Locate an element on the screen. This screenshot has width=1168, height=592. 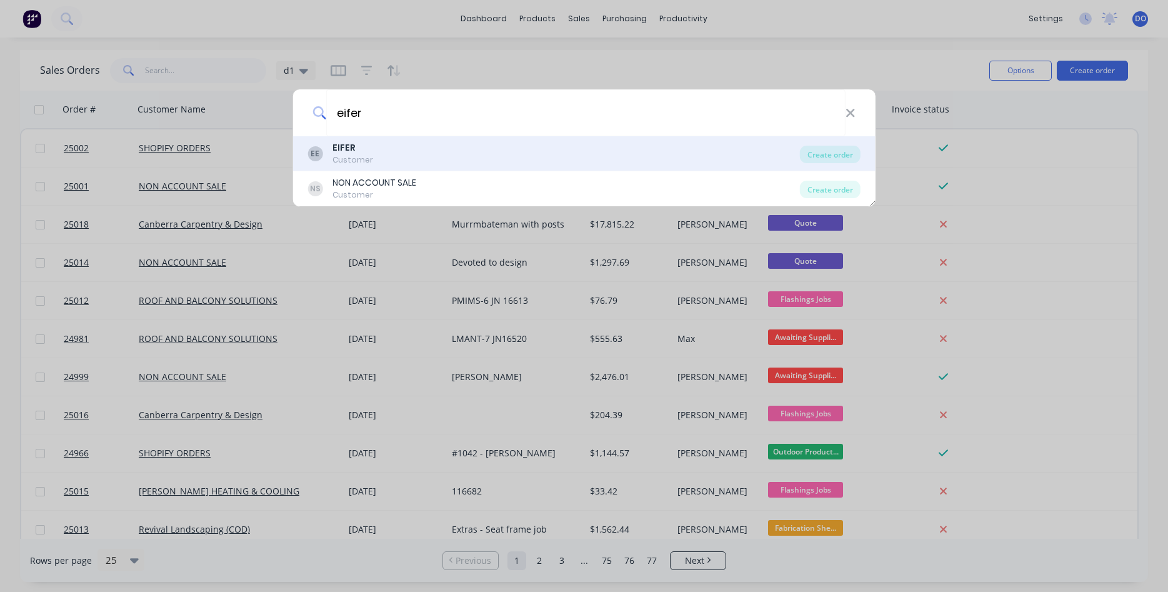
div: EE is located at coordinates (315, 154).